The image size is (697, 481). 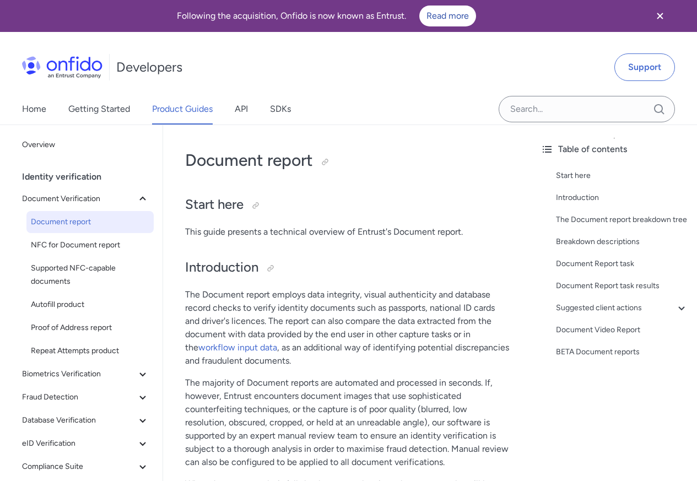 I want to click on span: Compliance Suite, so click(x=79, y=467).